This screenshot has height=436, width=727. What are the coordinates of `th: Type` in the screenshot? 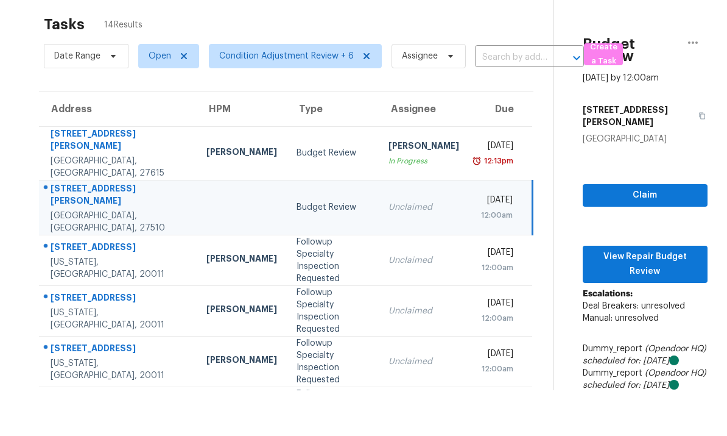 It's located at (333, 109).